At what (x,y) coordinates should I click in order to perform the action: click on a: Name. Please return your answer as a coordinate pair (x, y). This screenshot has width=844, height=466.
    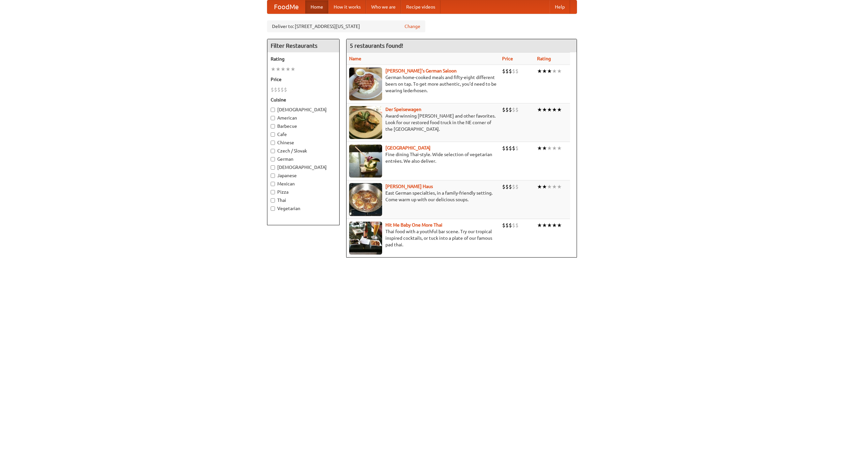
    Looking at the image, I should click on (355, 59).